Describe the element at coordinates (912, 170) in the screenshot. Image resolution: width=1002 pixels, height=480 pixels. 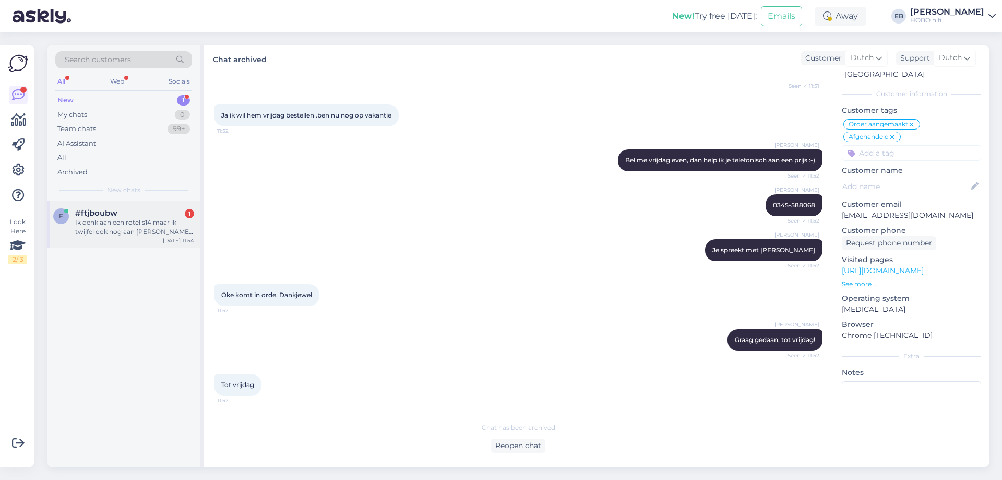
I see `p: Customer name` at that location.